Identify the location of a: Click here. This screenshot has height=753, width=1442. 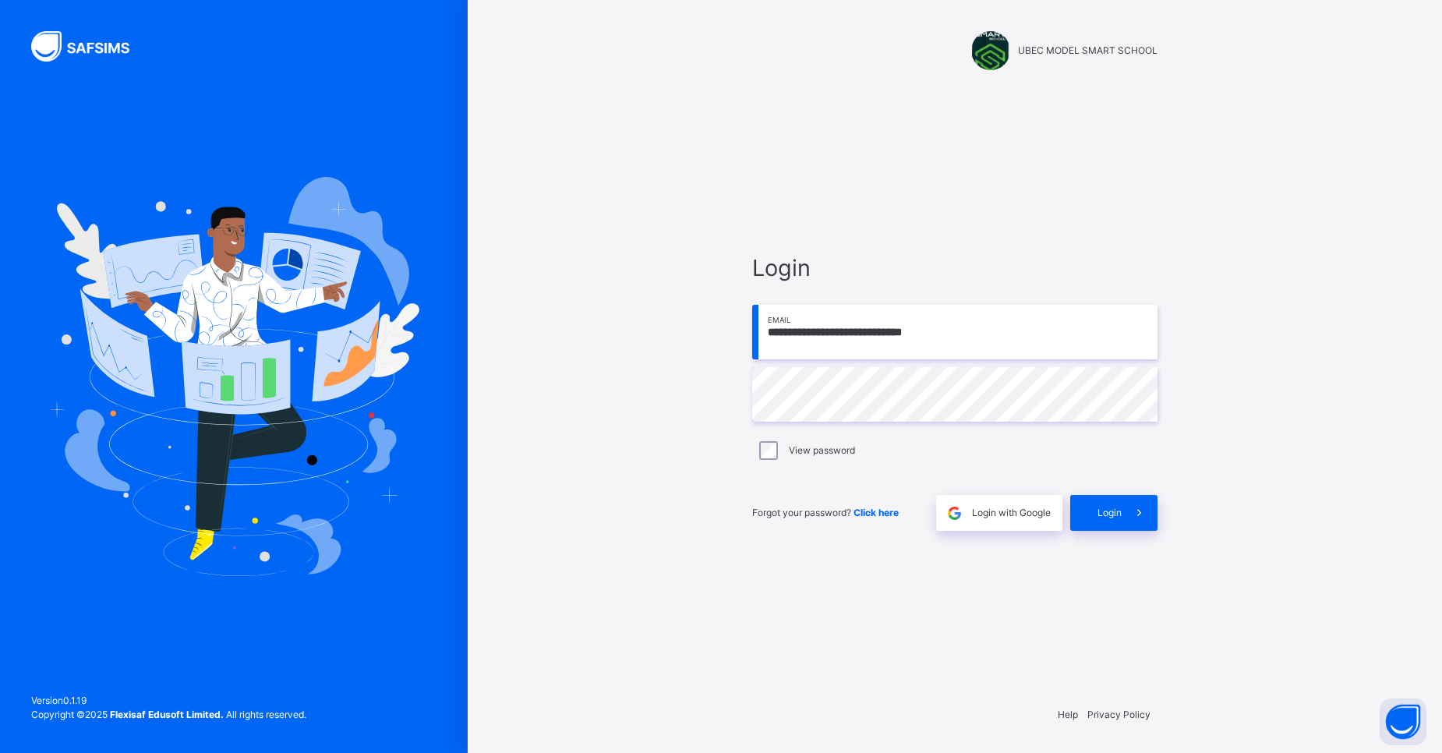
(876, 512).